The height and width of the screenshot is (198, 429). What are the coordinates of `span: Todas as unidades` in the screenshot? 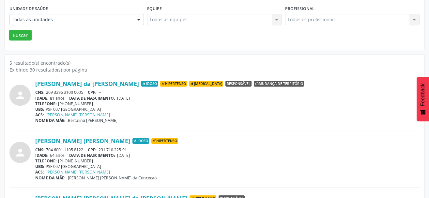 It's located at (71, 20).